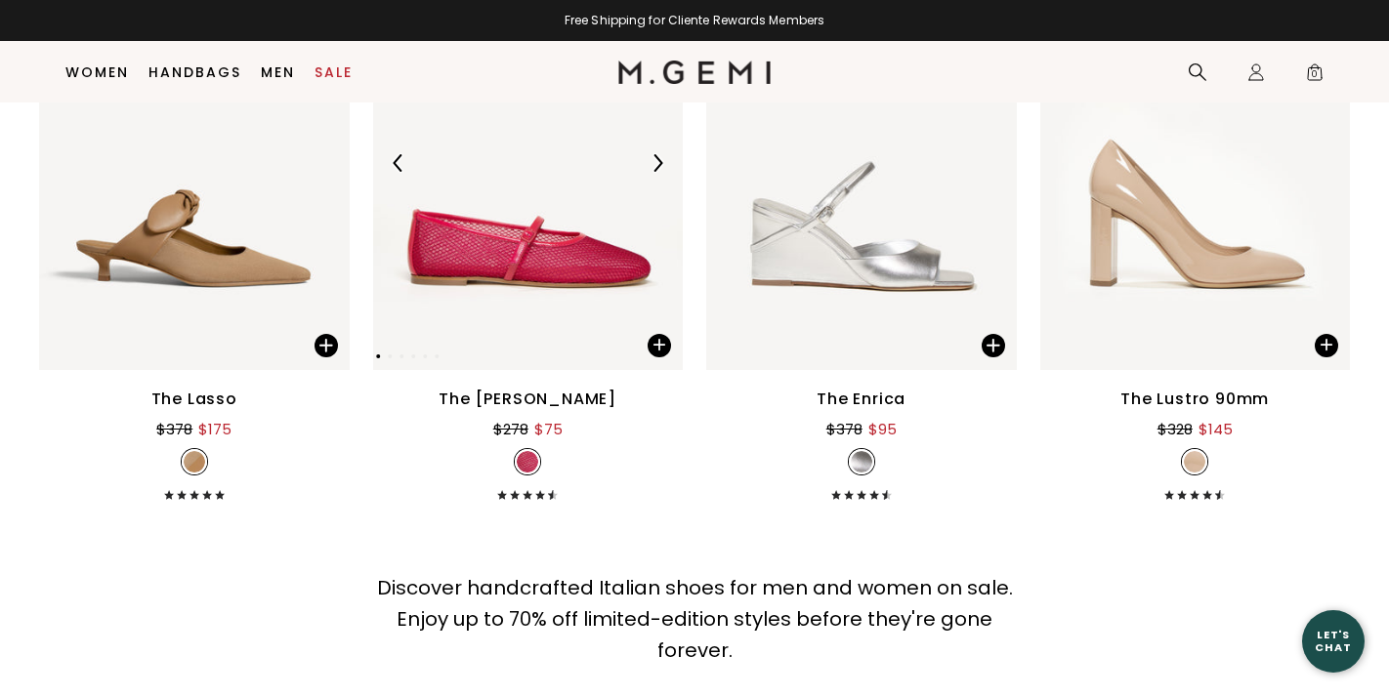  Describe the element at coordinates (194, 72) in the screenshot. I see `a: Handbags` at that location.